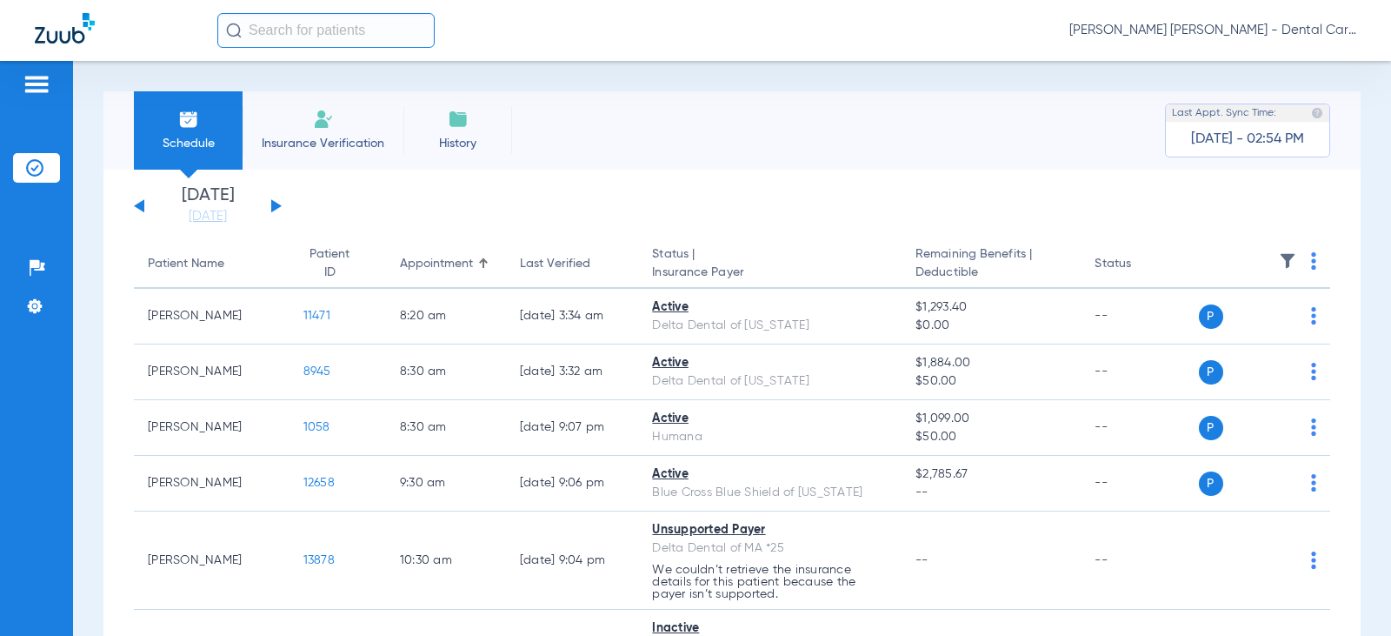 The width and height of the screenshot is (1391, 636). What do you see at coordinates (64, 28) in the screenshot?
I see `img: Zuub Logo` at bounding box center [64, 28].